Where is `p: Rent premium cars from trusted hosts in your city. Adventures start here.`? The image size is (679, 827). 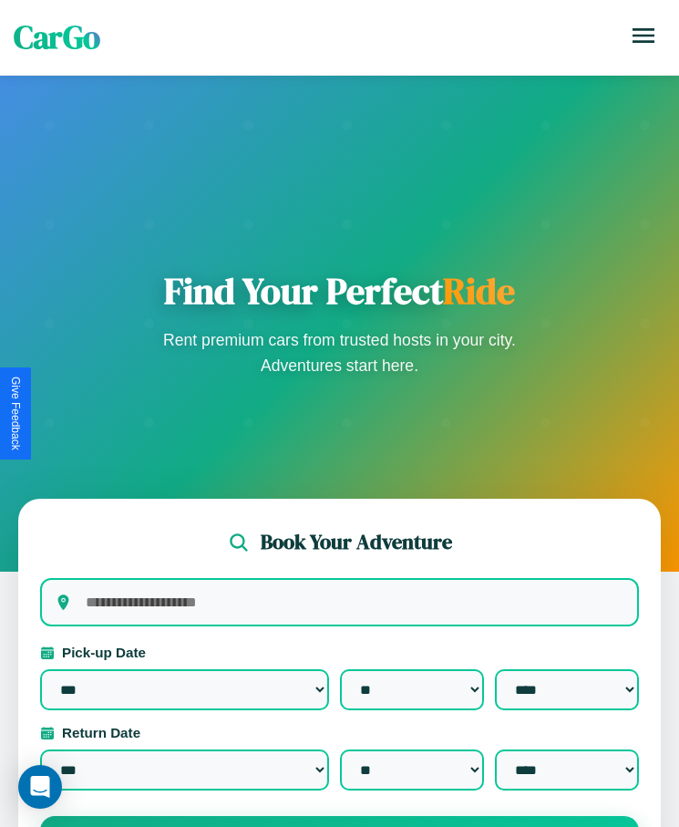 p: Rent premium cars from trusted hosts in your city. Adventures start here. is located at coordinates (340, 353).